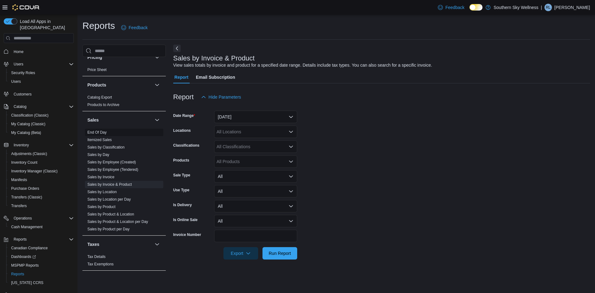 The width and height of the screenshot is (595, 293). What do you see at coordinates (124, 102) in the screenshot?
I see `div: Products` at bounding box center [124, 102].